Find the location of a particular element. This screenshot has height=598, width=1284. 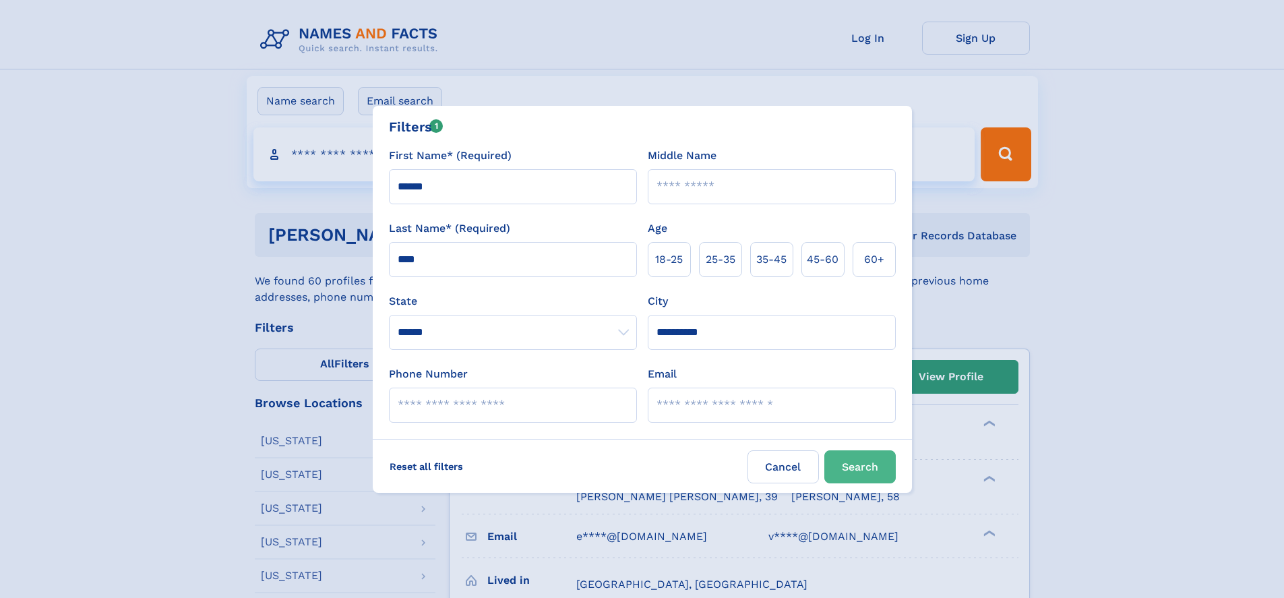

label: Age is located at coordinates (657, 229).